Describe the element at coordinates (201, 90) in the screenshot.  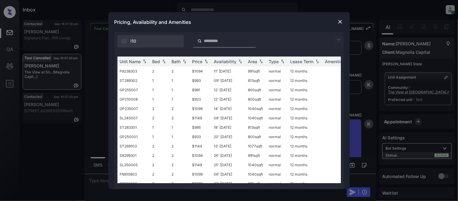
I see `td: $981` at that location.